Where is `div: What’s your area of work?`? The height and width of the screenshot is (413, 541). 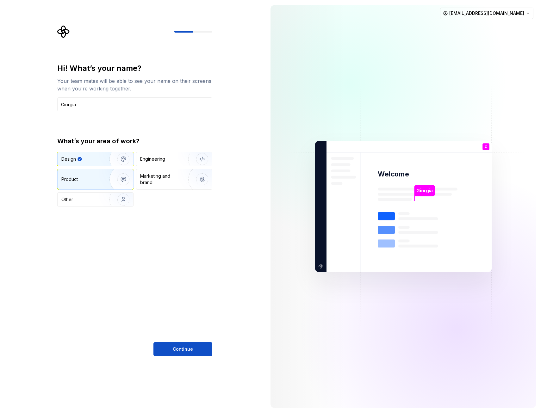
div: What’s your area of work? is located at coordinates (135, 141).